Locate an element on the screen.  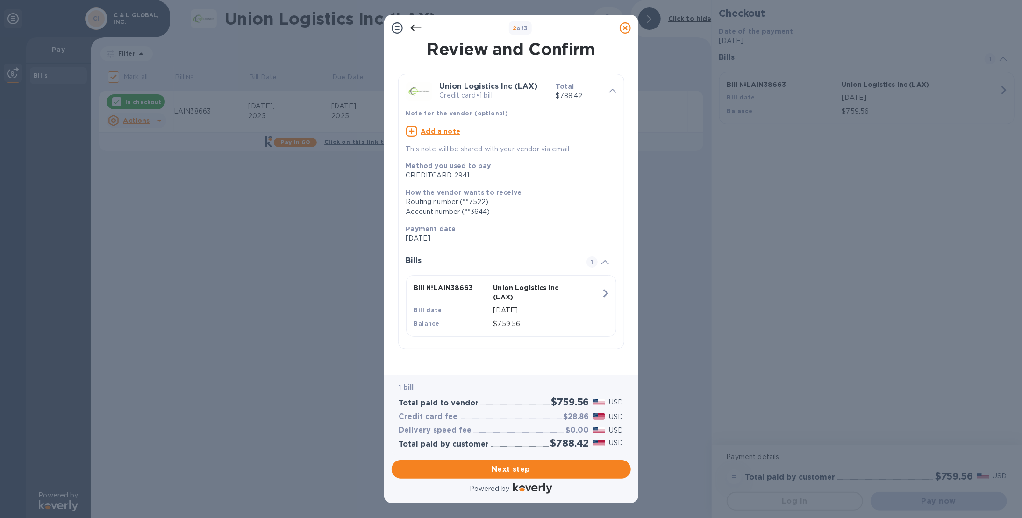
span: Next step is located at coordinates (511, 470).